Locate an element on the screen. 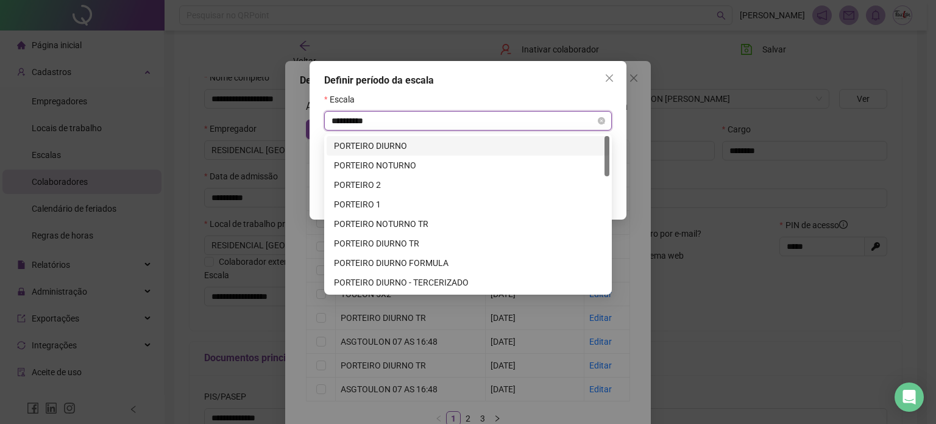 This screenshot has width=936, height=424. div: PORTEIRO DIURNO - TERCERIZADO is located at coordinates (468, 282).